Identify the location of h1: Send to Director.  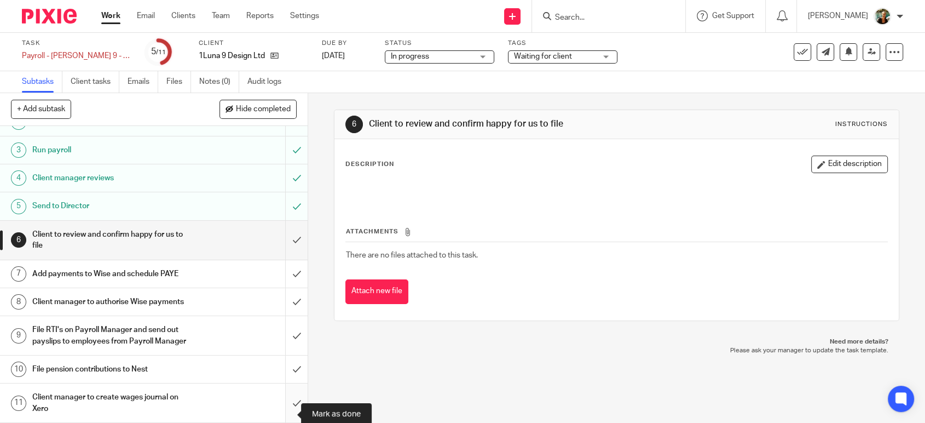
(113, 206).